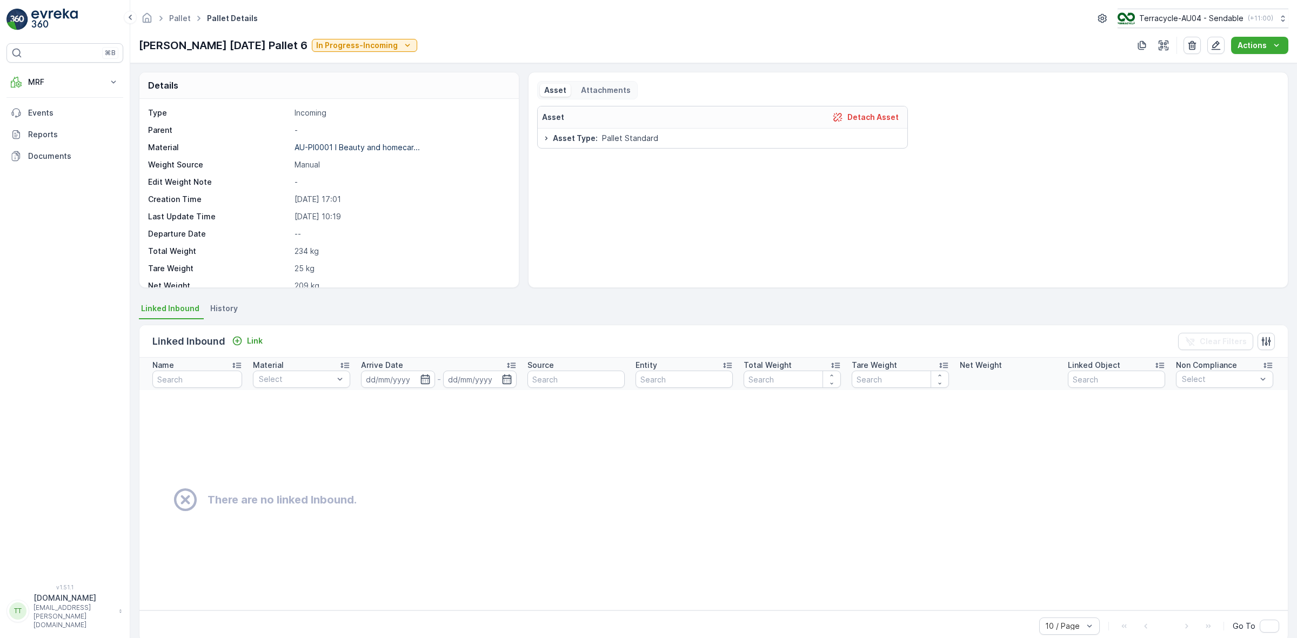 The height and width of the screenshot is (638, 1297). I want to click on button: In Progress-Incoming, so click(364, 45).